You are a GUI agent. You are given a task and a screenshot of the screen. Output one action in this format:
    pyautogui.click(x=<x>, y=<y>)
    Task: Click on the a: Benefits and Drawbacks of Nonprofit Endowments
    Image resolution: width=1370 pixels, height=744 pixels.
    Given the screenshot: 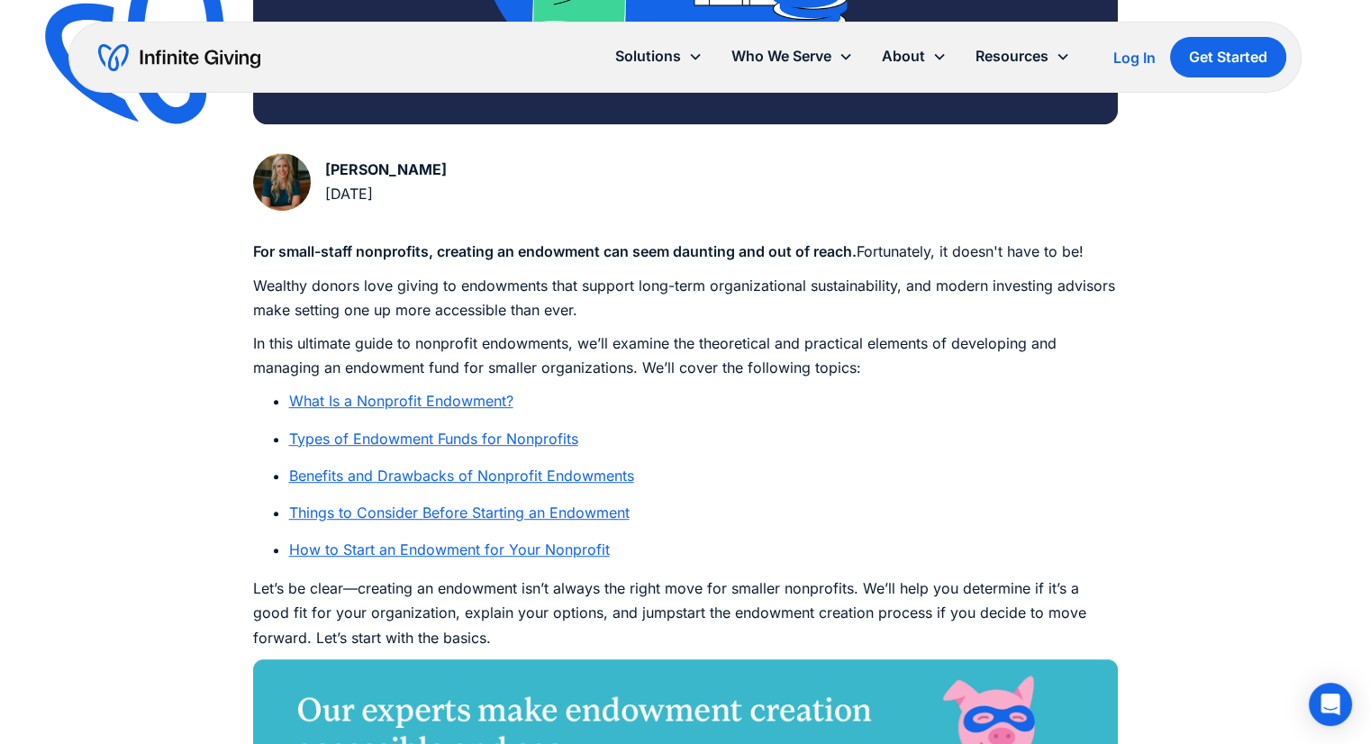 What is the action you would take?
    pyautogui.click(x=461, y=475)
    